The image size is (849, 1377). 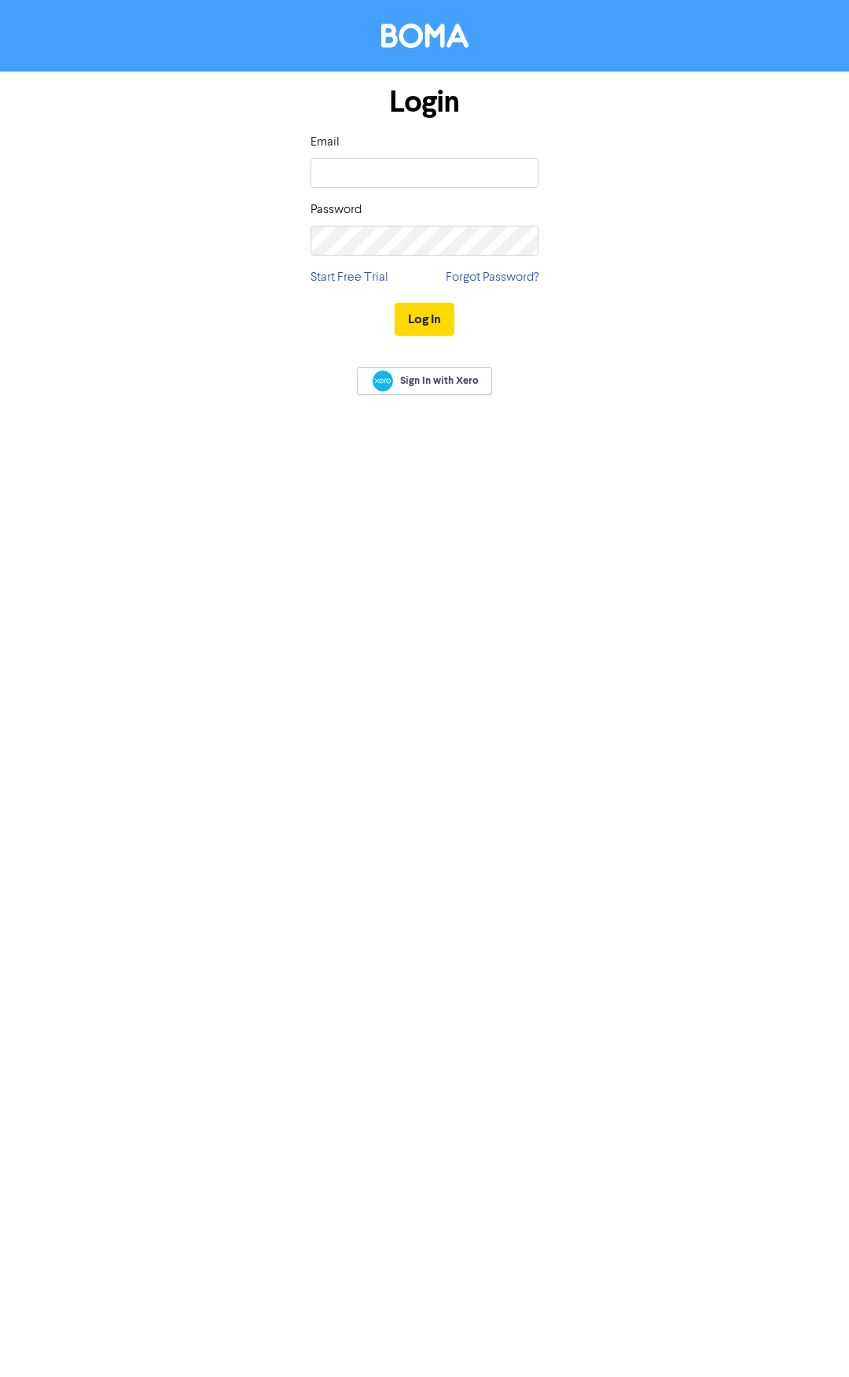 What do you see at coordinates (440, 381) in the screenshot?
I see `span: Sign In with Xero` at bounding box center [440, 381].